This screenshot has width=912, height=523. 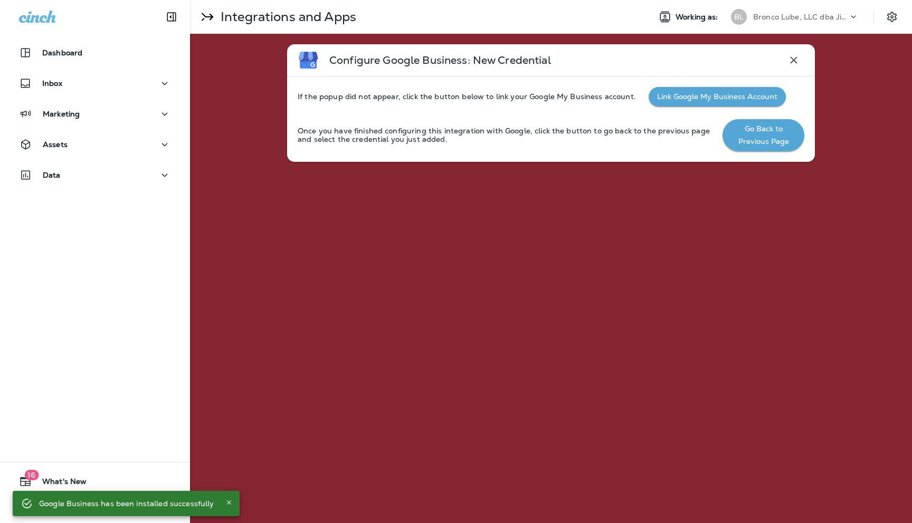 What do you see at coordinates (800, 17) in the screenshot?
I see `p: Bronco Lube, LLC dba Jiffy Lube` at bounding box center [800, 17].